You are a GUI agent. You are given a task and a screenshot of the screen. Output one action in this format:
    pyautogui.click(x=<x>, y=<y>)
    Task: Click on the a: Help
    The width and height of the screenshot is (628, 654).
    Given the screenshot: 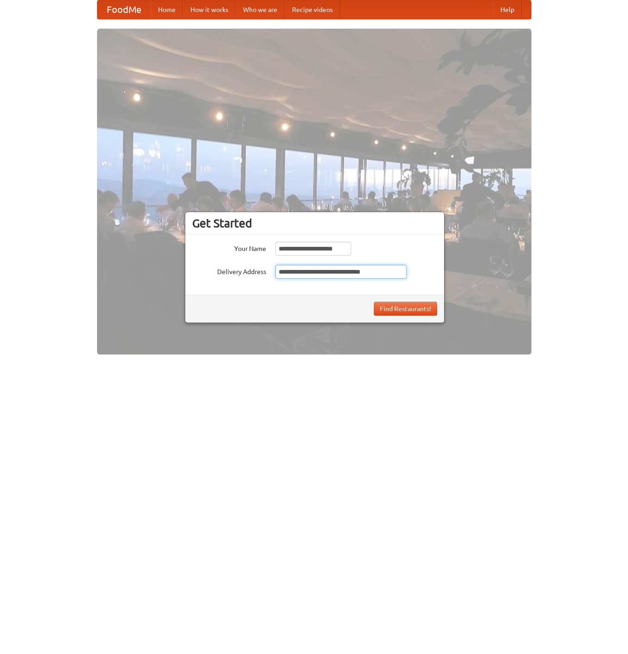 What is the action you would take?
    pyautogui.click(x=507, y=10)
    